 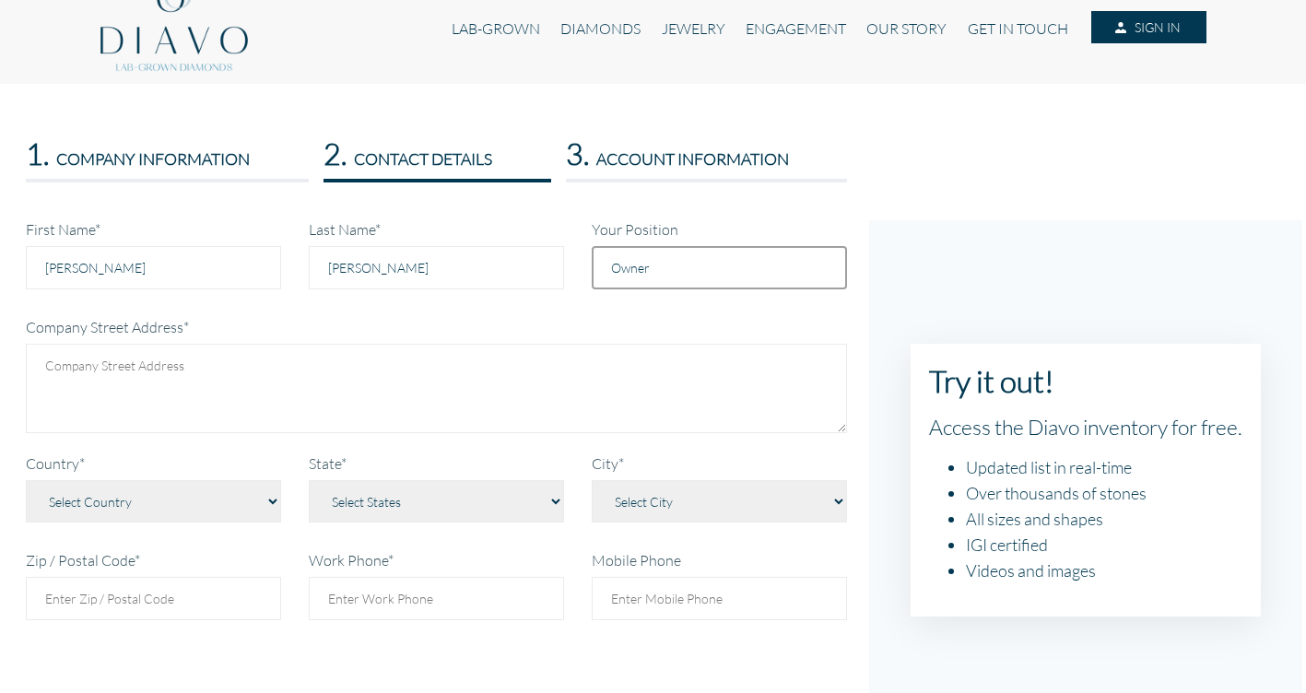 What do you see at coordinates (692, 29) in the screenshot?
I see `a: JEWELRY` at bounding box center [692, 29].